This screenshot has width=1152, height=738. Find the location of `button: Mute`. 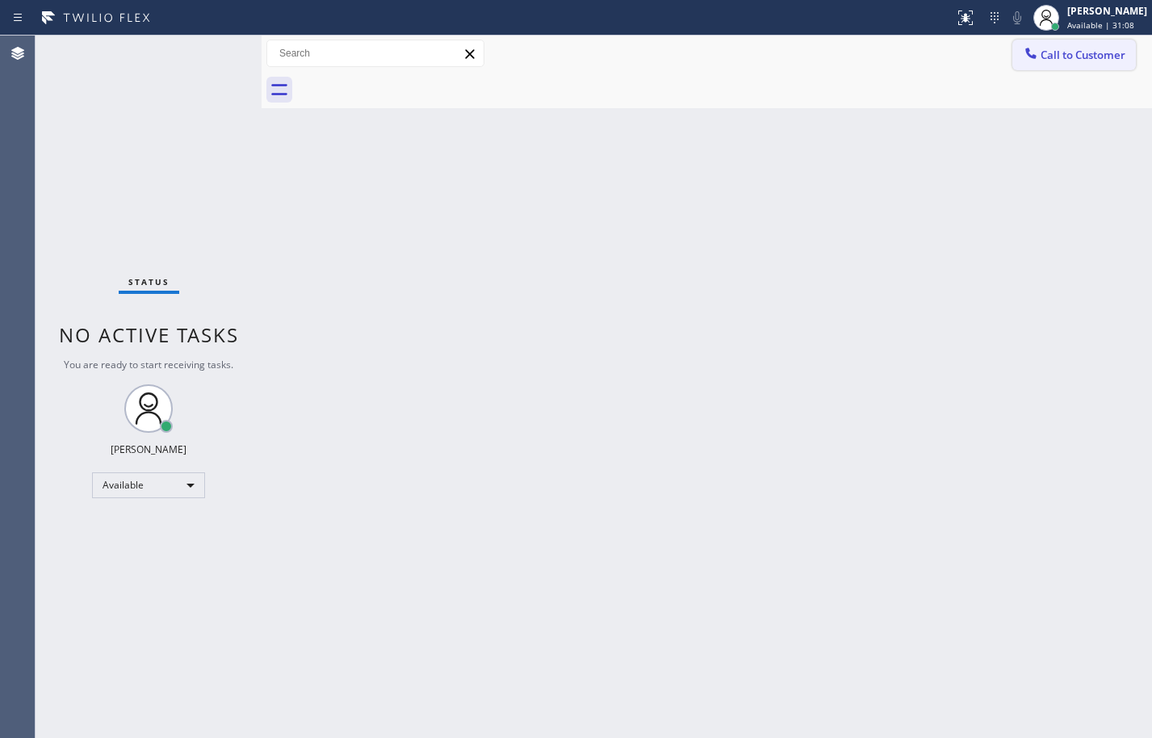

button: Mute is located at coordinates (1017, 18).